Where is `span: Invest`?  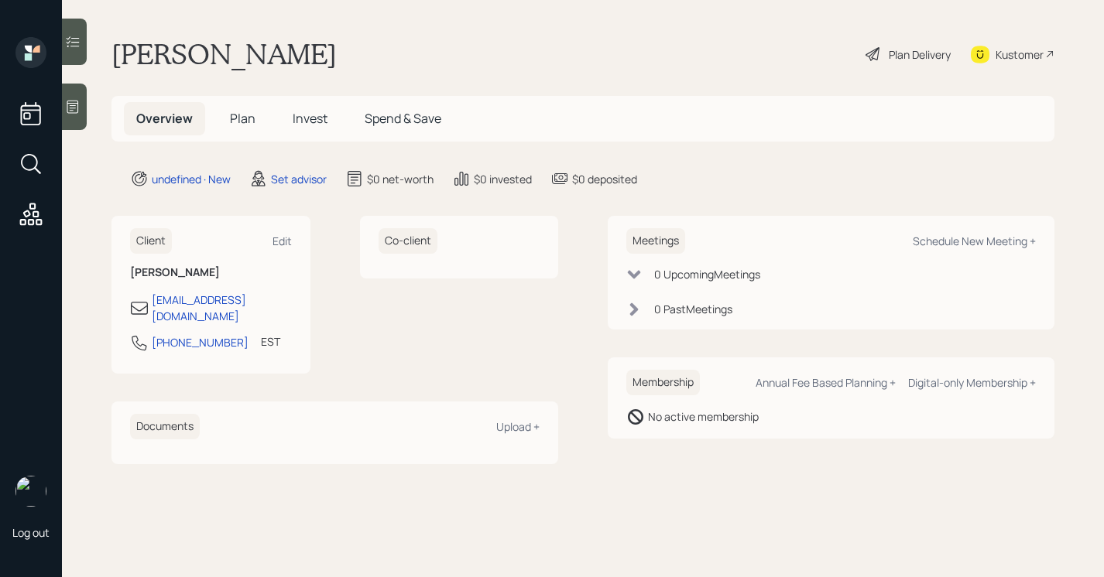
span: Invest is located at coordinates (310, 118).